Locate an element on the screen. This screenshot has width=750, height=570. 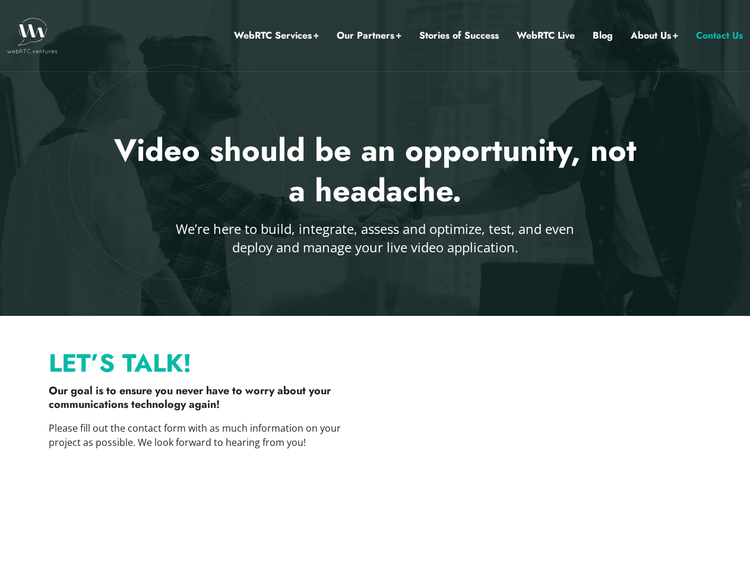
a: About Us is located at coordinates (655, 36).